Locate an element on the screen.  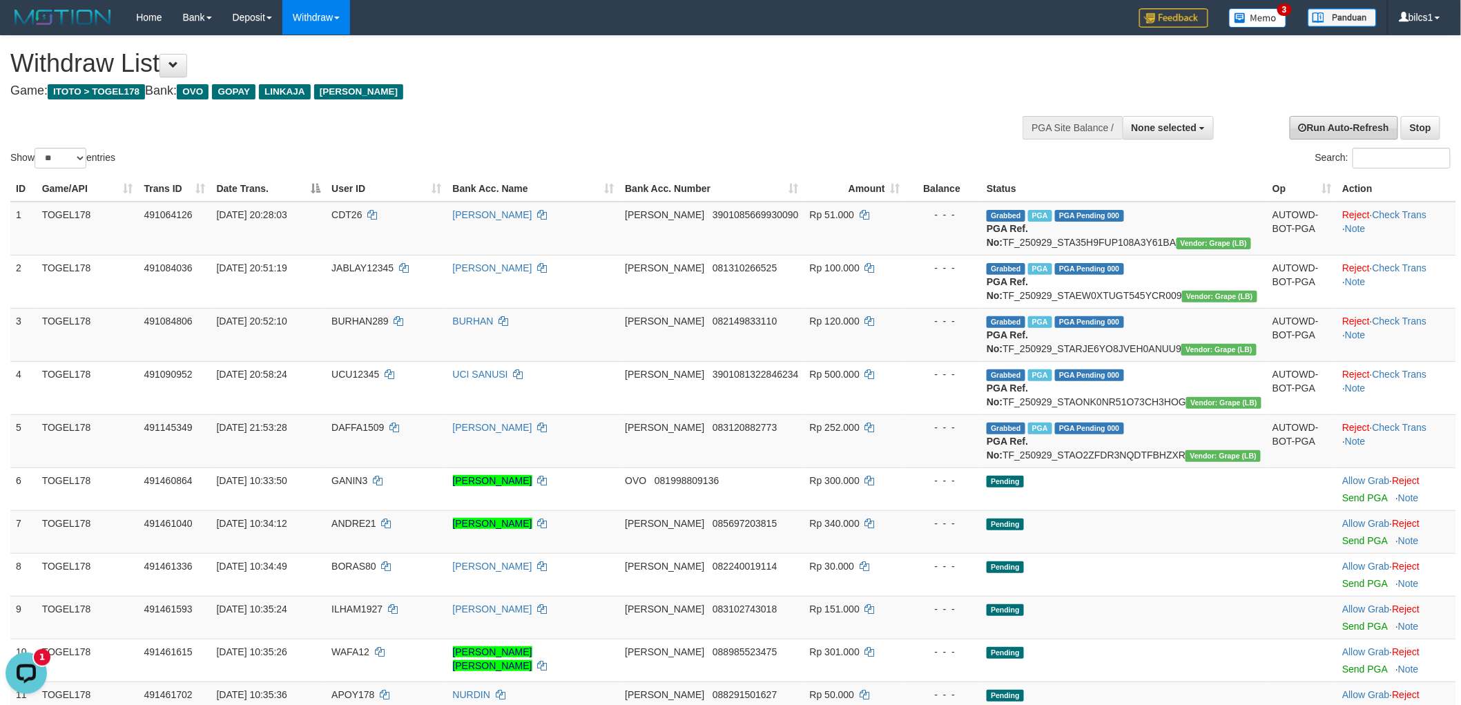
a: Stop is located at coordinates (1420, 128).